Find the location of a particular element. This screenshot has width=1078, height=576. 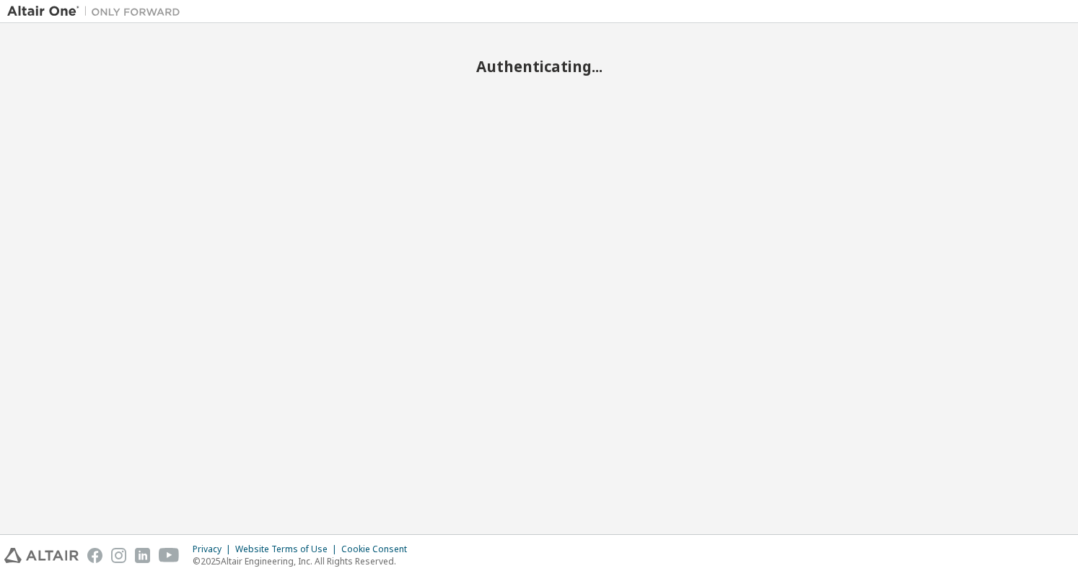

div: Cookie Consent is located at coordinates (378, 550).